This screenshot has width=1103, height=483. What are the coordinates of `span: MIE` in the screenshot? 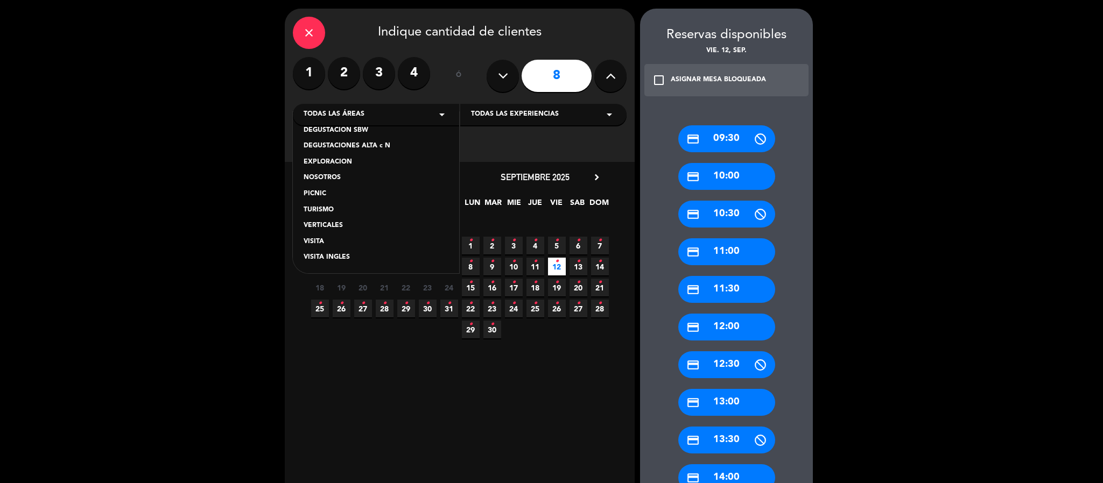 It's located at (514, 205).